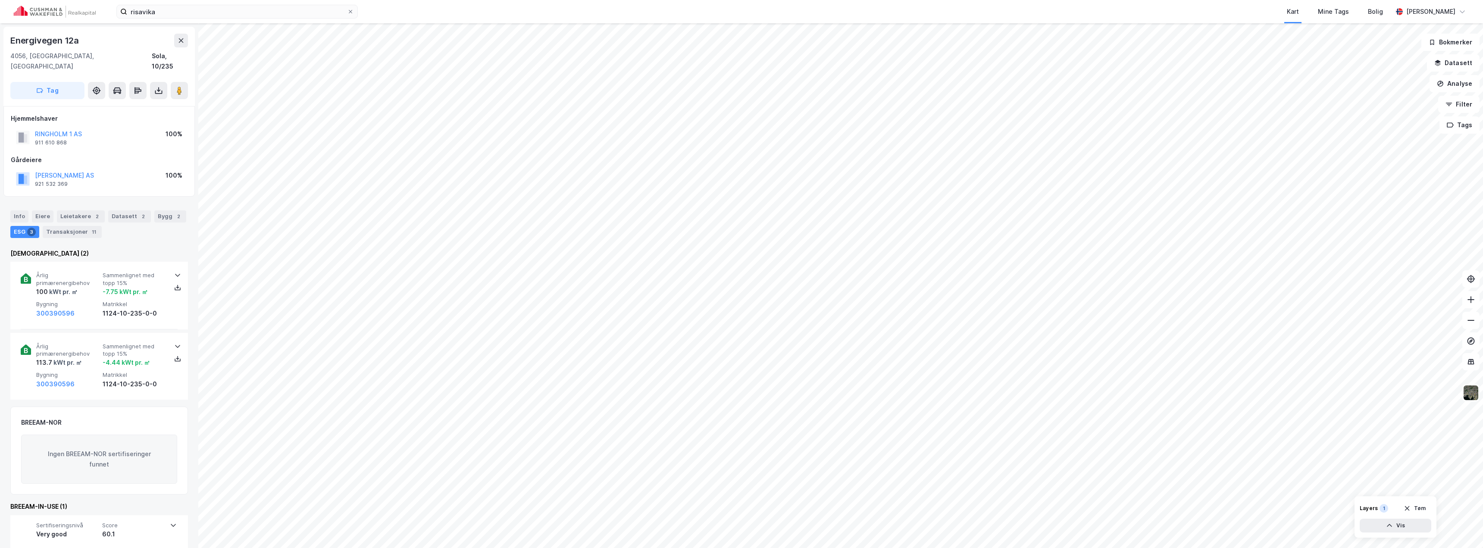 The width and height of the screenshot is (1483, 548). I want to click on button: Tag, so click(47, 91).